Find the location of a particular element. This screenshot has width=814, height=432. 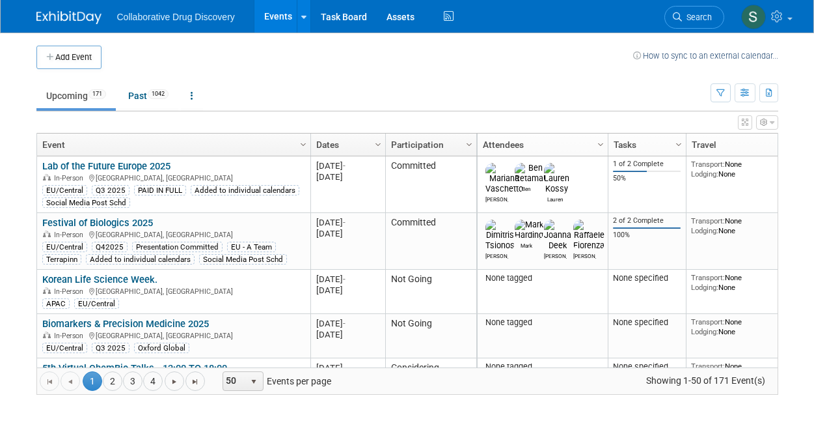

span: Go to the next page is located at coordinates (174, 381).